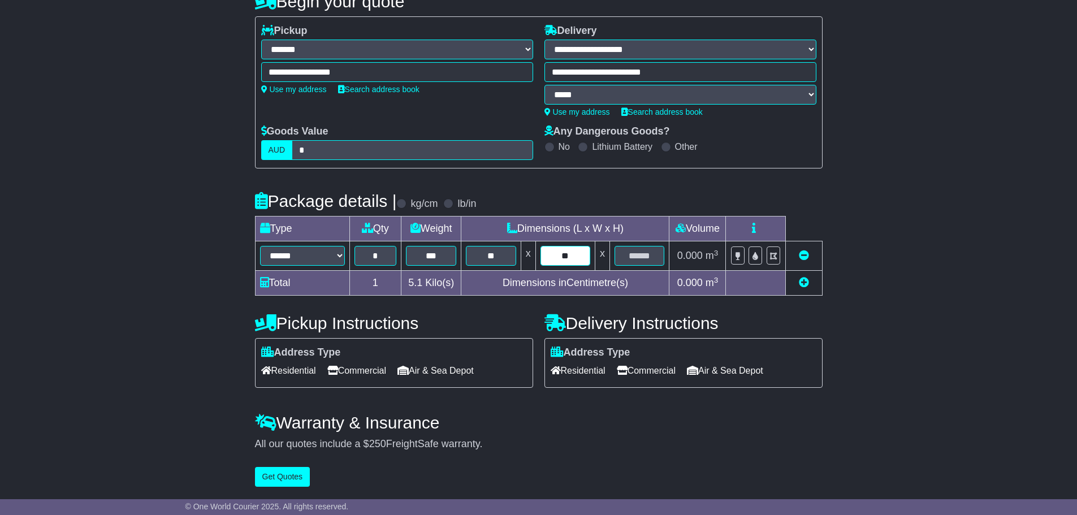  I want to click on td: Qty, so click(376, 229).